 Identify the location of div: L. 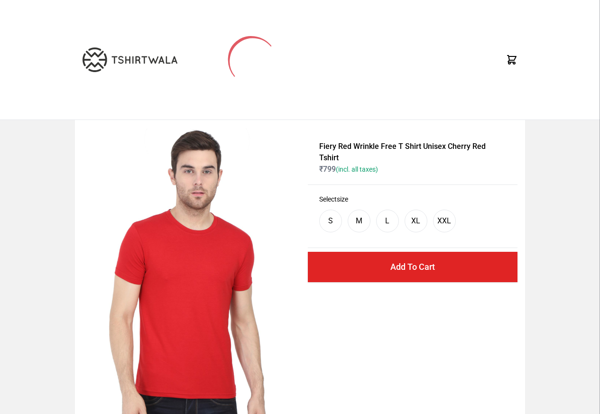
(387, 221).